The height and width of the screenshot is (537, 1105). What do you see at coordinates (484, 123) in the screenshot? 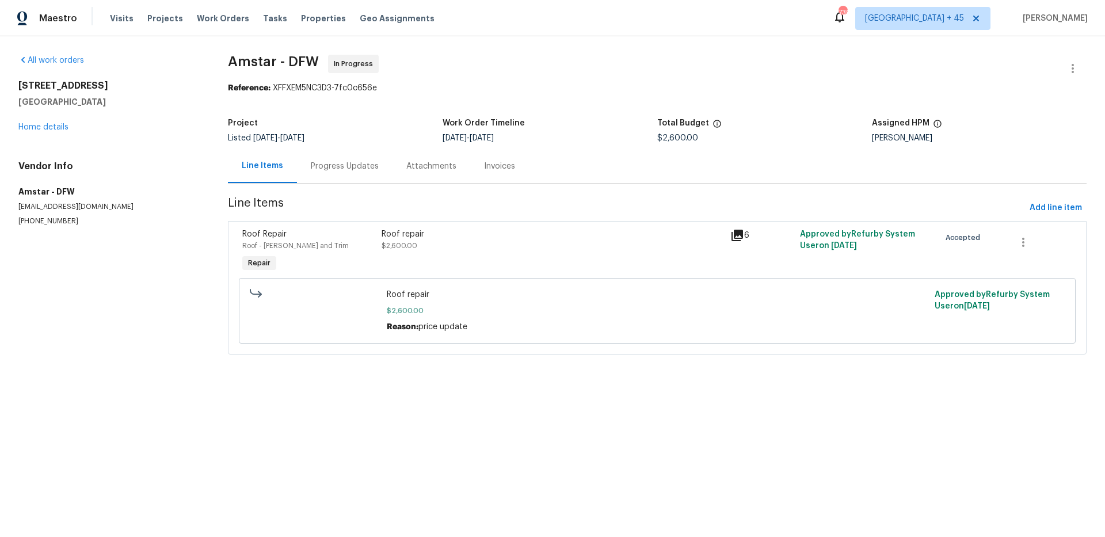
I see `h5: Work Order Timeline` at bounding box center [484, 123].